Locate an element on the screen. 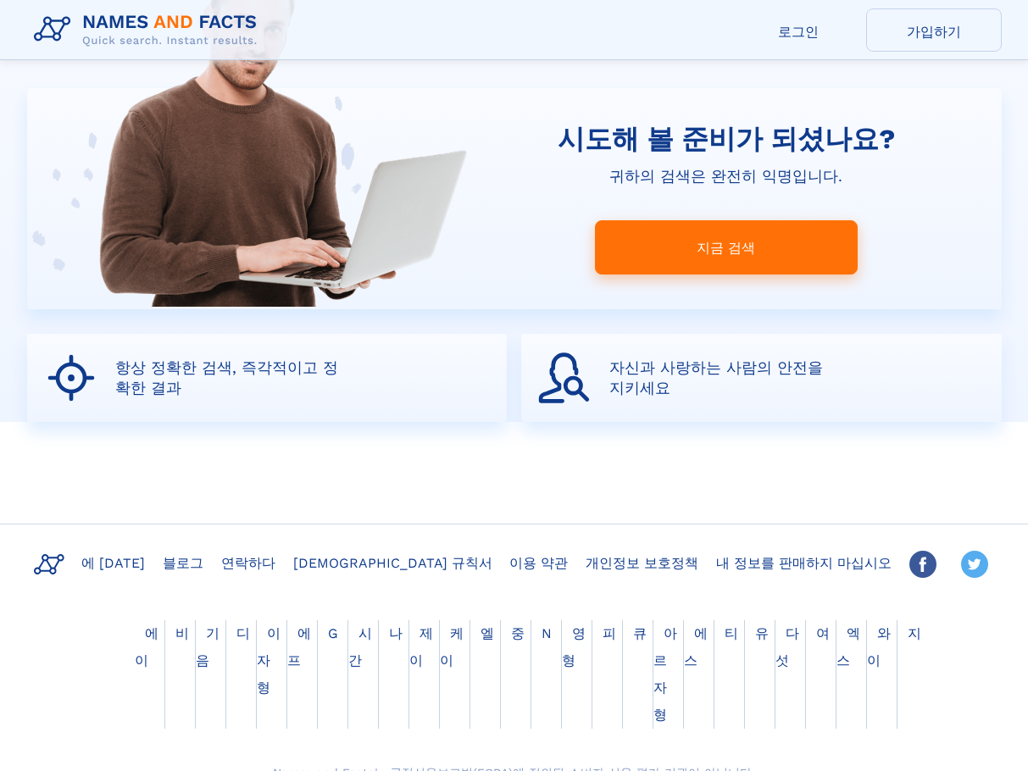 Image resolution: width=1028 pixels, height=771 pixels. a: 지 is located at coordinates (914, 633).